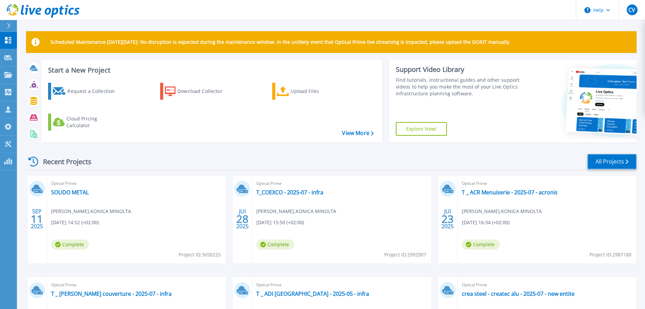  I want to click on a: Explore Now!, so click(422, 129).